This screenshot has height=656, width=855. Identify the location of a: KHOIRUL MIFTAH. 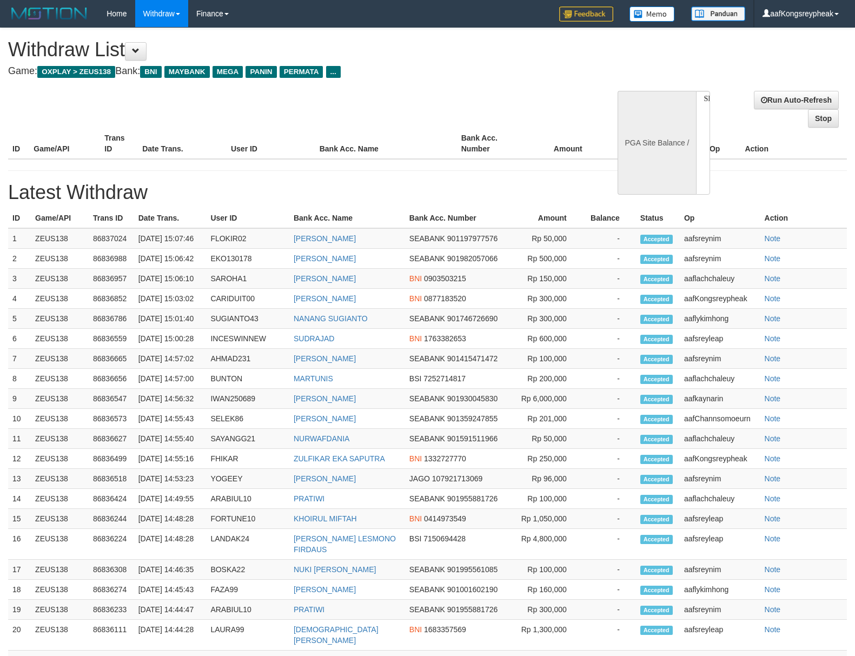
(325, 518).